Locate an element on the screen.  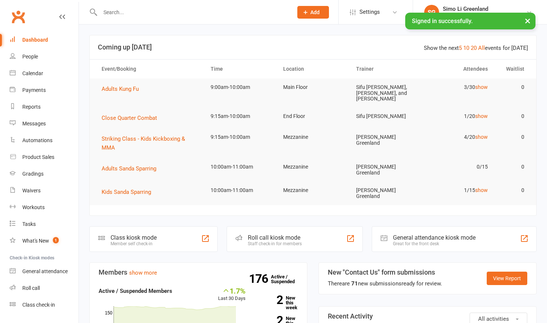
a: Calendar is located at coordinates (44, 73).